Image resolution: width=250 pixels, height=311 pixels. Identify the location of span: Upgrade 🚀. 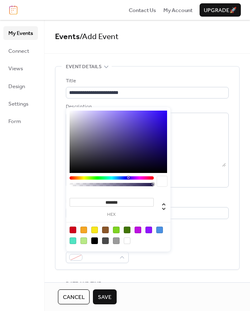
(220, 10).